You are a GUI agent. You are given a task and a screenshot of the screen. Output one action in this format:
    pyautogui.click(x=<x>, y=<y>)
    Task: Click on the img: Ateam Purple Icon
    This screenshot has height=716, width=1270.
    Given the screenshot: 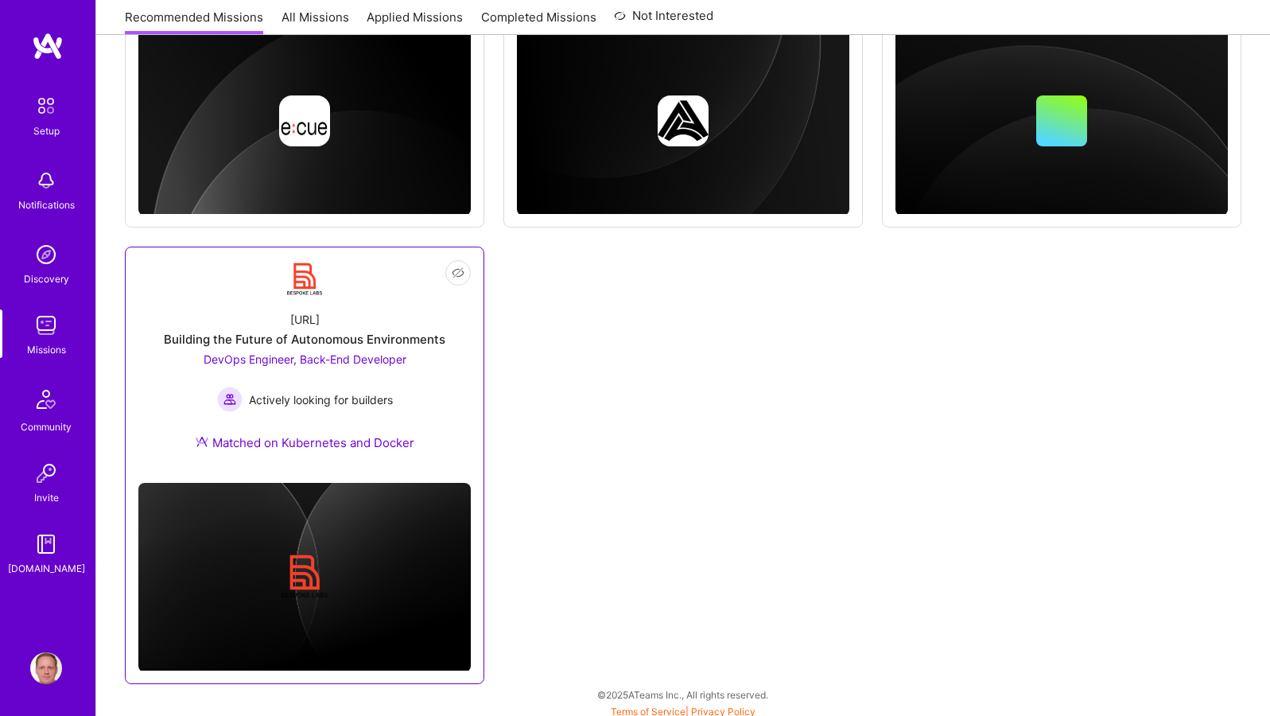 What is the action you would take?
    pyautogui.click(x=202, y=441)
    